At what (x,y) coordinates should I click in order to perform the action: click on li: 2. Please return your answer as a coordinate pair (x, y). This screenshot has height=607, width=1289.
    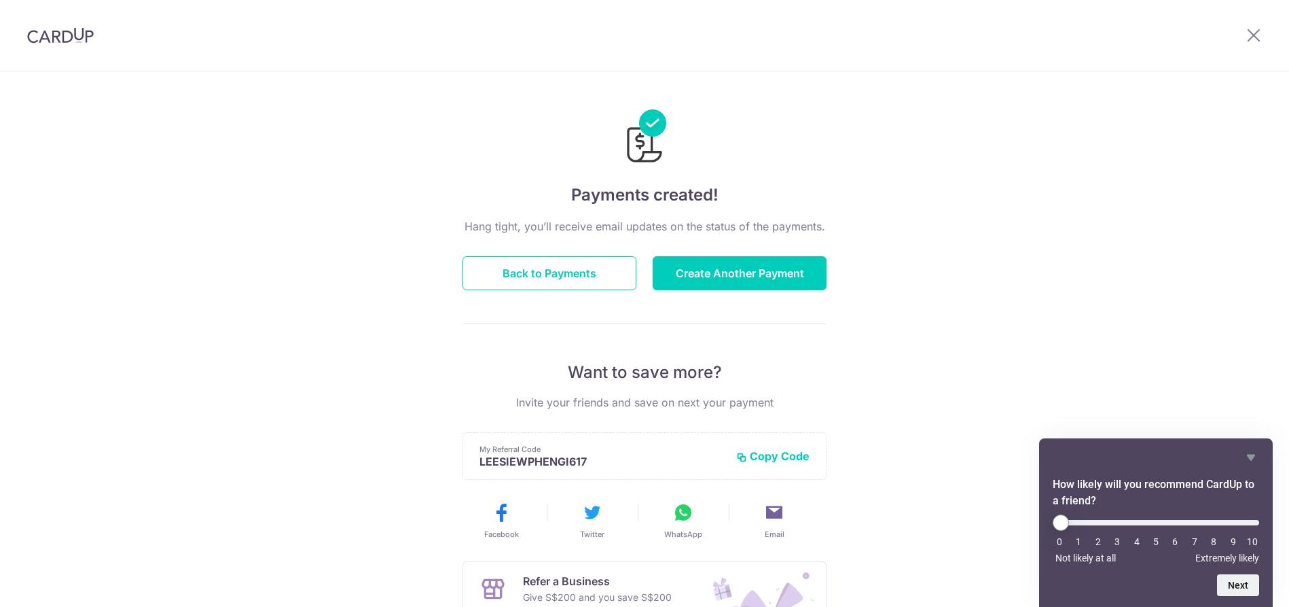
    Looking at the image, I should click on (1098, 541).